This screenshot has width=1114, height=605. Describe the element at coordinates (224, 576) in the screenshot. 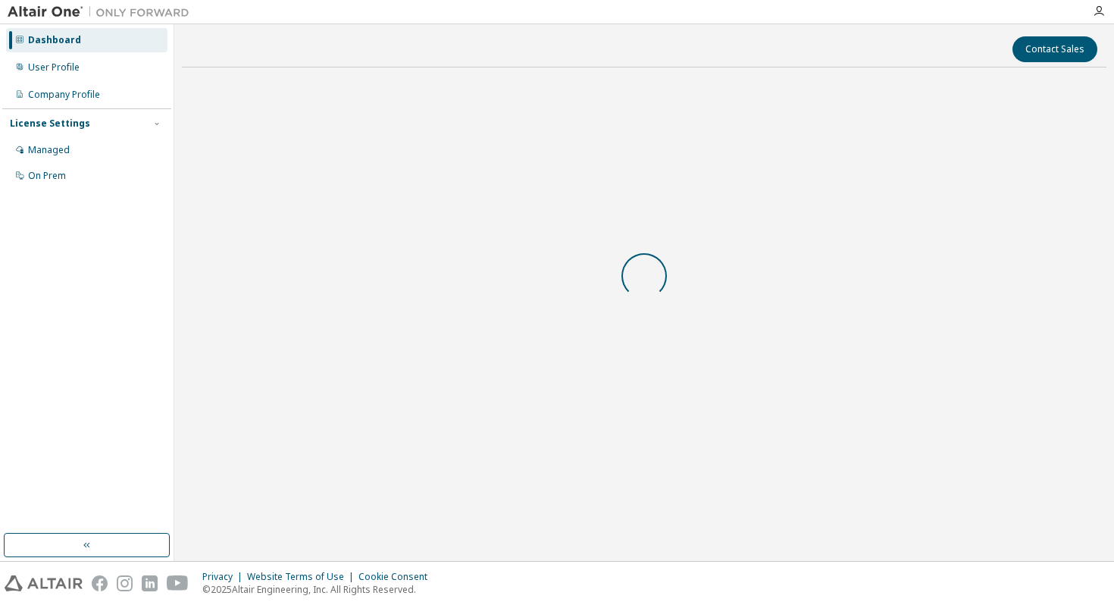

I see `div: Privacy` at that location.